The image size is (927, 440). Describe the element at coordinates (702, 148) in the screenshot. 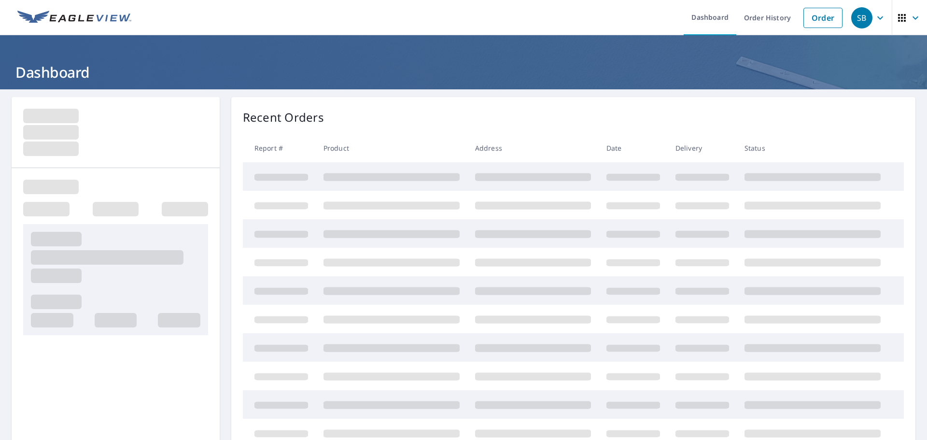

I see `th: Delivery` at that location.